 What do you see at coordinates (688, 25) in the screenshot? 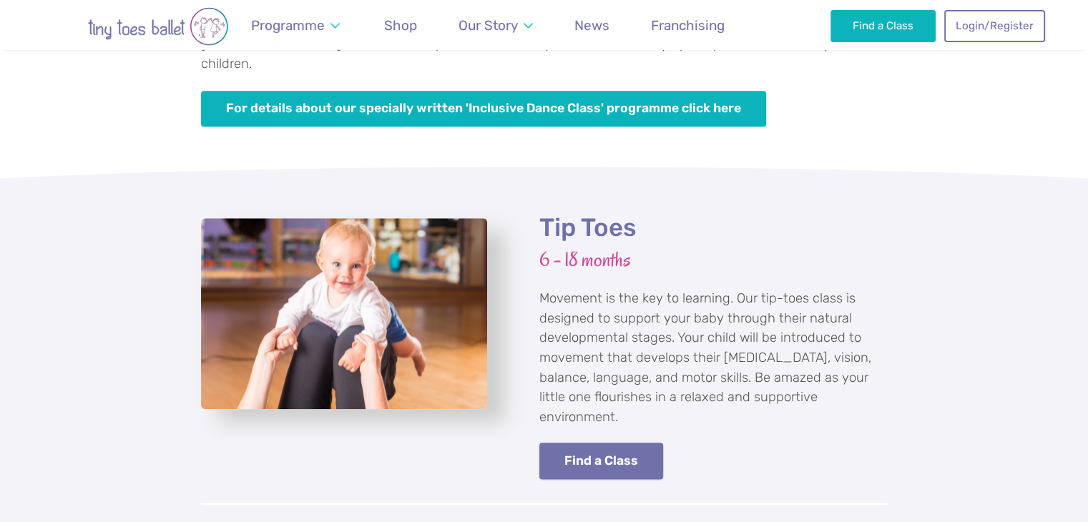
I see `a: Franchising` at bounding box center [688, 25].